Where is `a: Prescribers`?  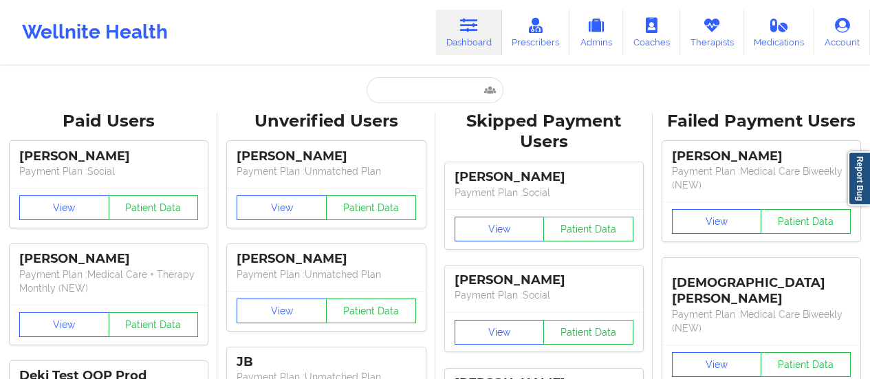
a: Prescribers is located at coordinates (536, 32).